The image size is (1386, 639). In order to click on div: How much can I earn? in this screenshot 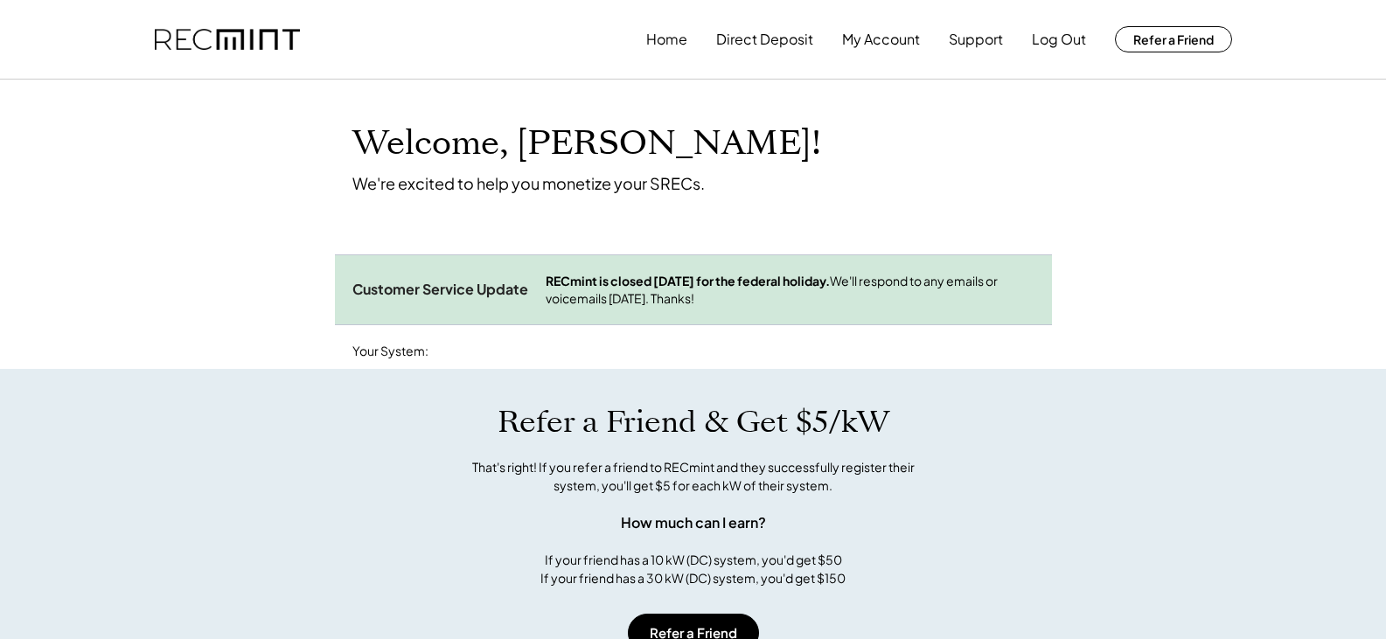, I will do `click(694, 523)`.